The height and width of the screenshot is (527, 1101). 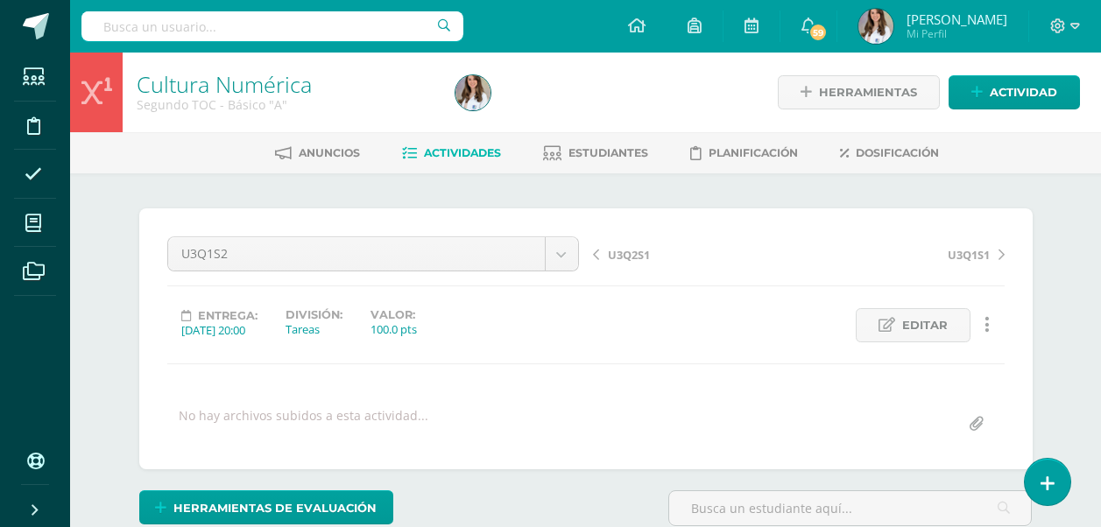 I want to click on span: Planificación, so click(x=753, y=152).